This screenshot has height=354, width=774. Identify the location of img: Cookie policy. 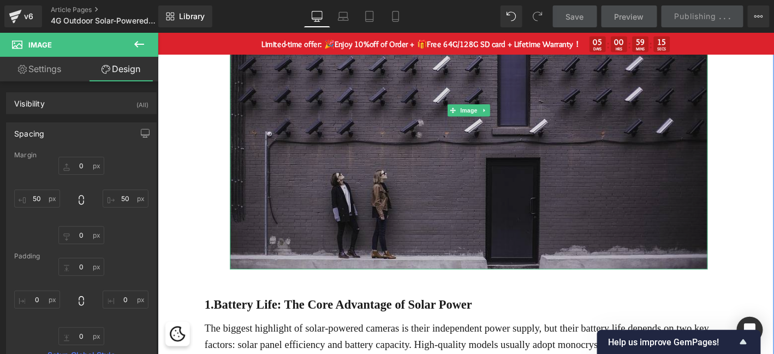
(21, 323).